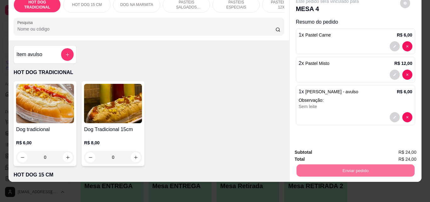 This screenshot has width=430, height=202. What do you see at coordinates (146, 29) in the screenshot?
I see `input: Pesquisa` at bounding box center [146, 29].